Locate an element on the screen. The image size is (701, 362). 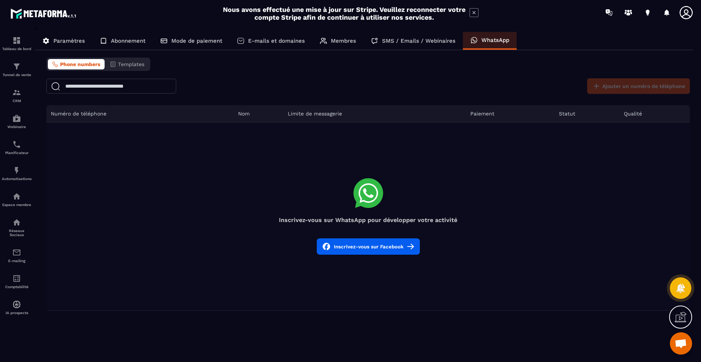
button: Inscrivez-vous sur Facebook is located at coordinates (368, 246).